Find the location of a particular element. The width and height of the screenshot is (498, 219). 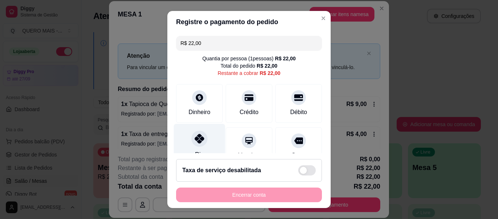

button: Close is located at coordinates (324, 18).